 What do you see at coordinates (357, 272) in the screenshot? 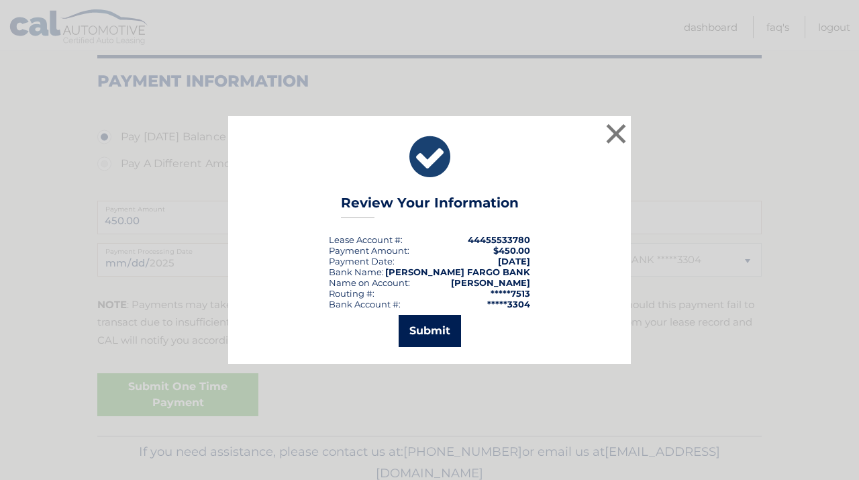
I see `div: Bank Name:` at bounding box center [357, 272].